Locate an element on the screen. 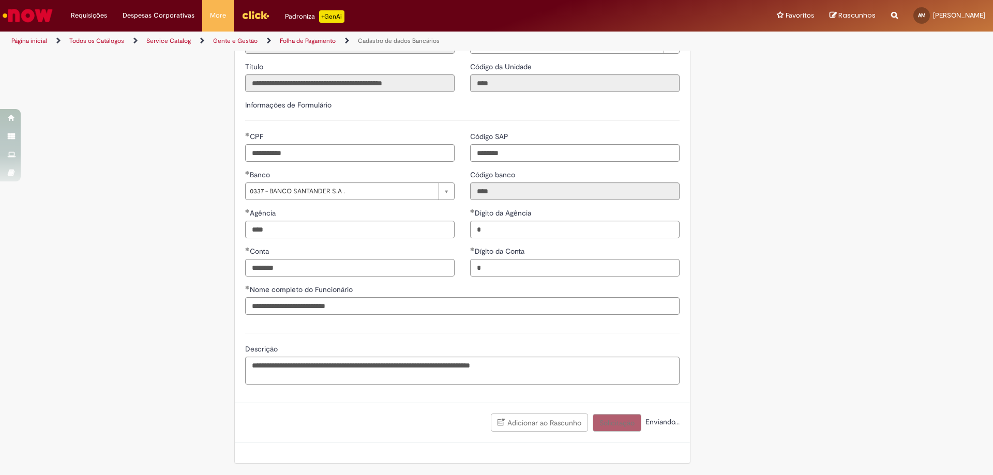 Image resolution: width=993 pixels, height=475 pixels. ul: Trilhas de página is located at coordinates (331, 41).